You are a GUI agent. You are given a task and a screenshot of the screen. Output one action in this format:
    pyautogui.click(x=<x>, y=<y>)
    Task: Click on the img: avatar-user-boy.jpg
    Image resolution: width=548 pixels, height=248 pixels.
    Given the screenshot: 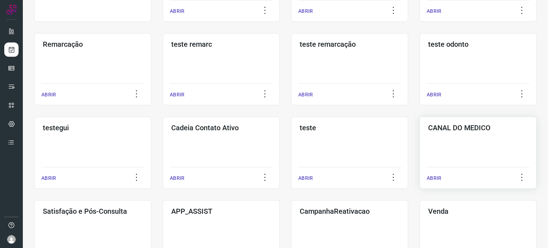 What is the action you would take?
    pyautogui.click(x=11, y=239)
    